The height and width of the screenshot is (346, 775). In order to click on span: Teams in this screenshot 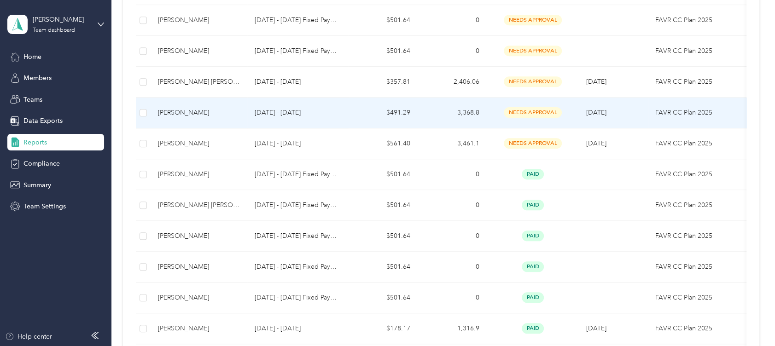, I will do `click(33, 99)`.